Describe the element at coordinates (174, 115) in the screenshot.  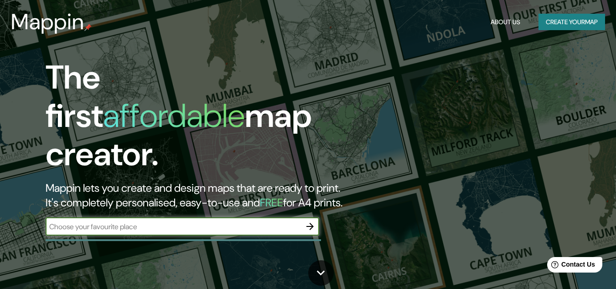
I see `h1: affordable` at that location.